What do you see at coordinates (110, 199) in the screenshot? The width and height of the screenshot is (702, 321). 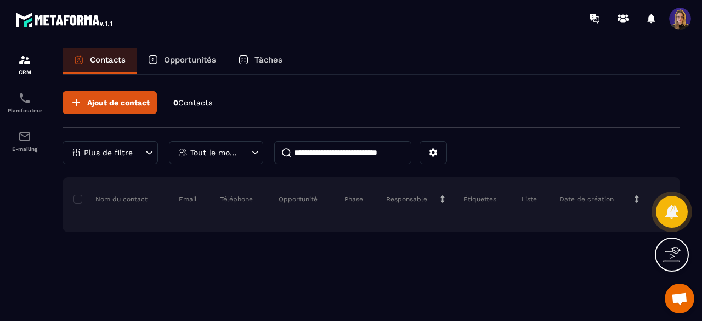 I see `p: Nom du contact` at bounding box center [110, 199].